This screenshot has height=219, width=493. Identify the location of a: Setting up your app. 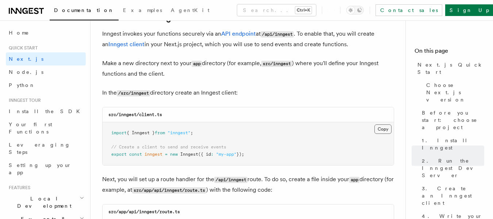
(46, 169).